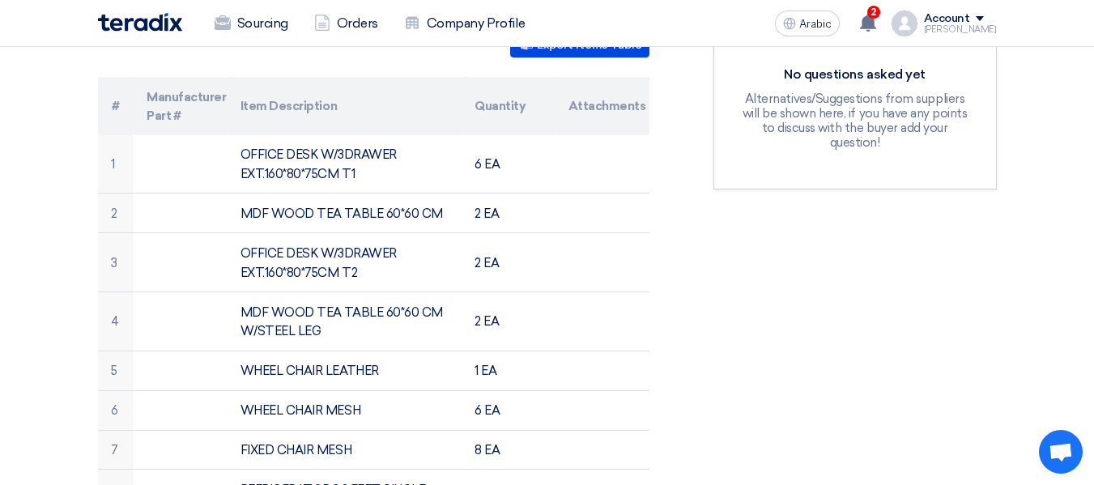 The width and height of the screenshot is (1094, 485). I want to click on font: WHEEL CHAIR MESH, so click(300, 411).